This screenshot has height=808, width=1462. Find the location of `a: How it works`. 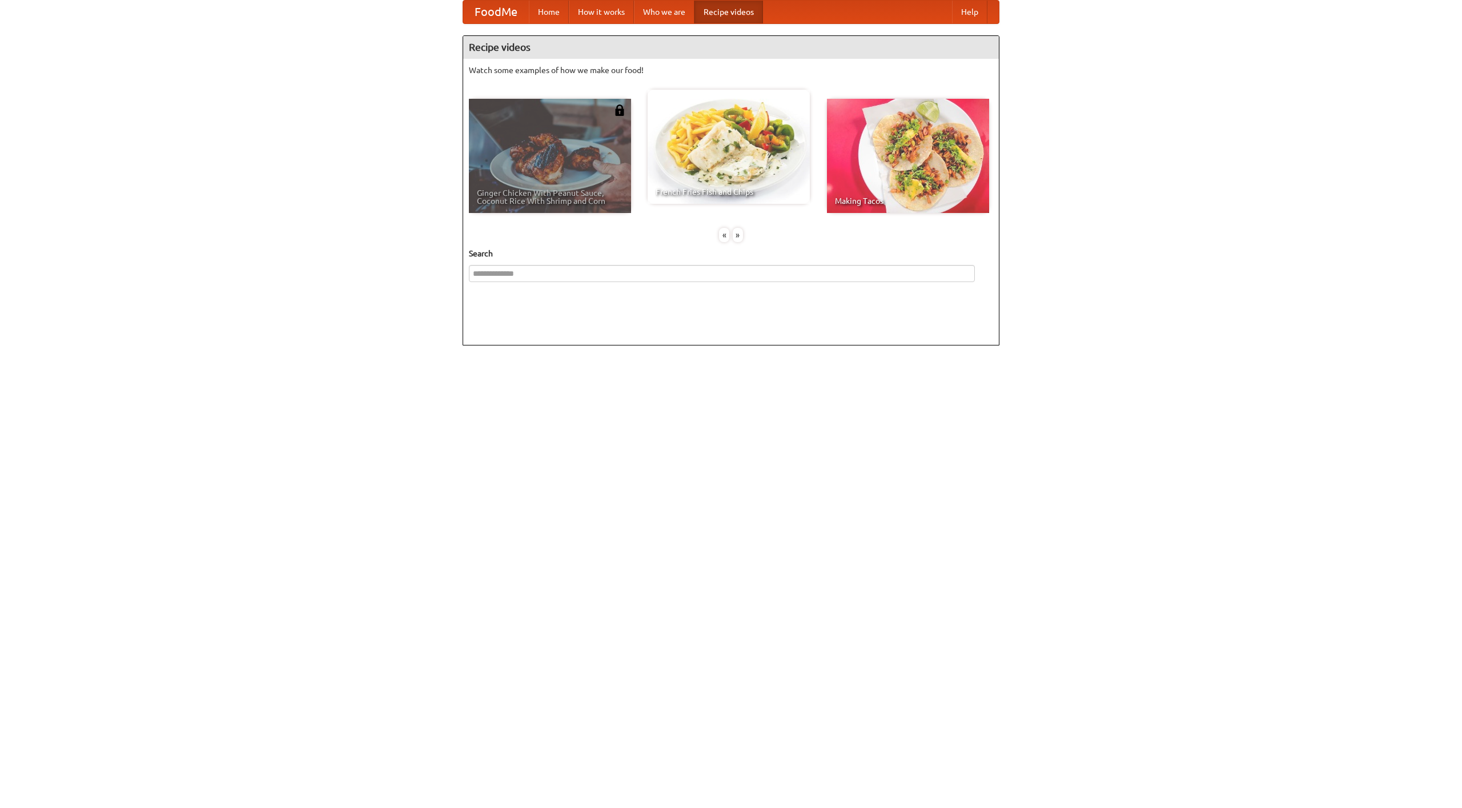

a: How it works is located at coordinates (601, 12).